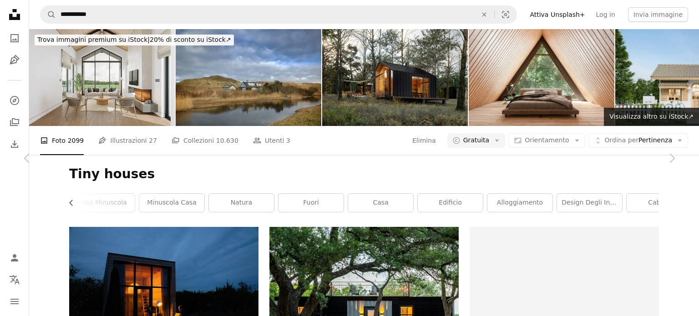  Describe the element at coordinates (541, 77) in the screenshot. I see `img: Interno della piccola casa in legno con mobili da letto e finestra triangolare.` at that location.